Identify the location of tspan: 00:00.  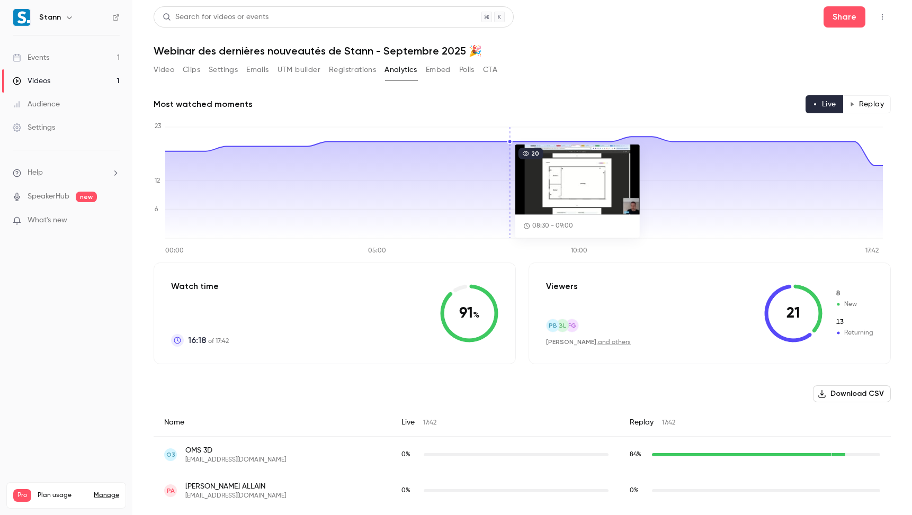
(174, 251).